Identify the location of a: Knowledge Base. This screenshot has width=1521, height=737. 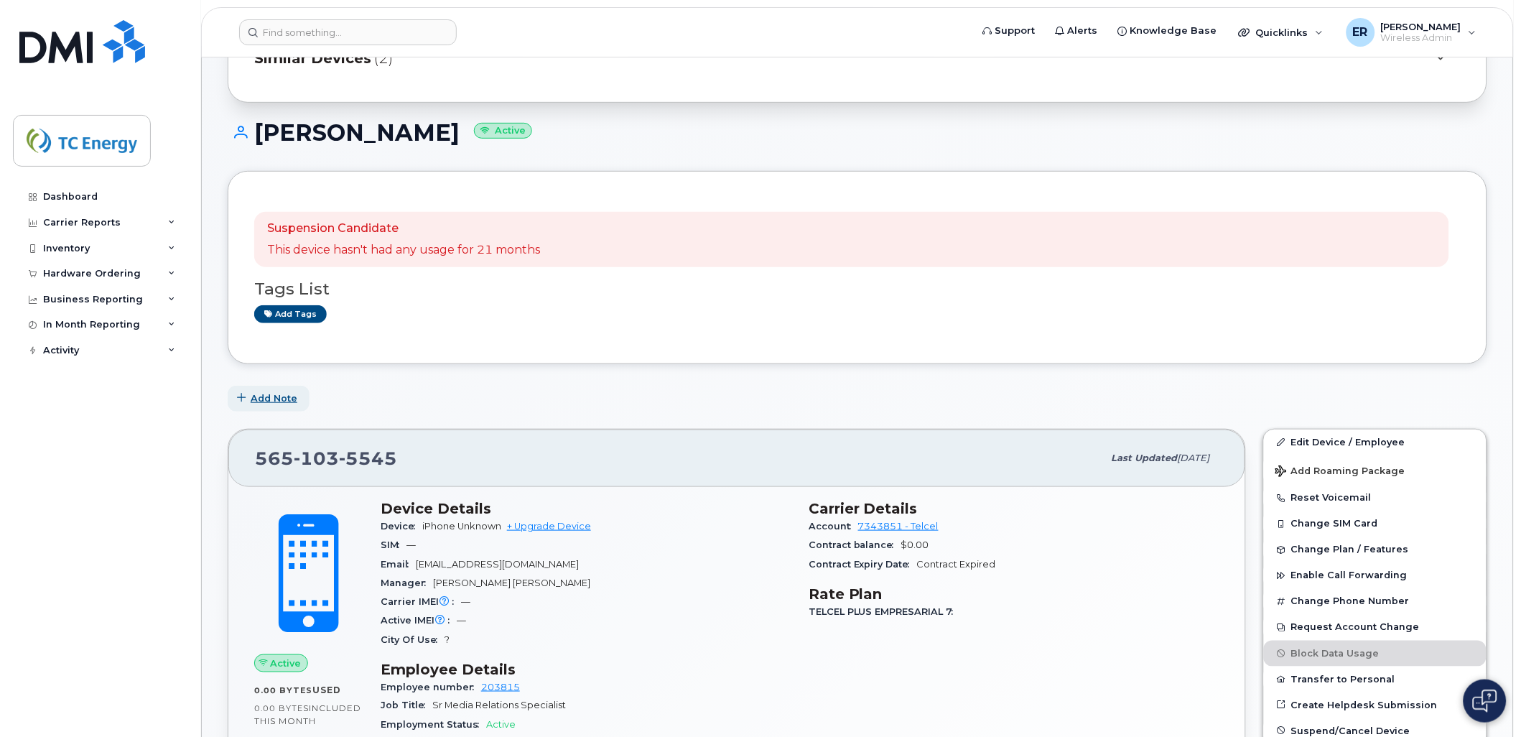
(1168, 31).